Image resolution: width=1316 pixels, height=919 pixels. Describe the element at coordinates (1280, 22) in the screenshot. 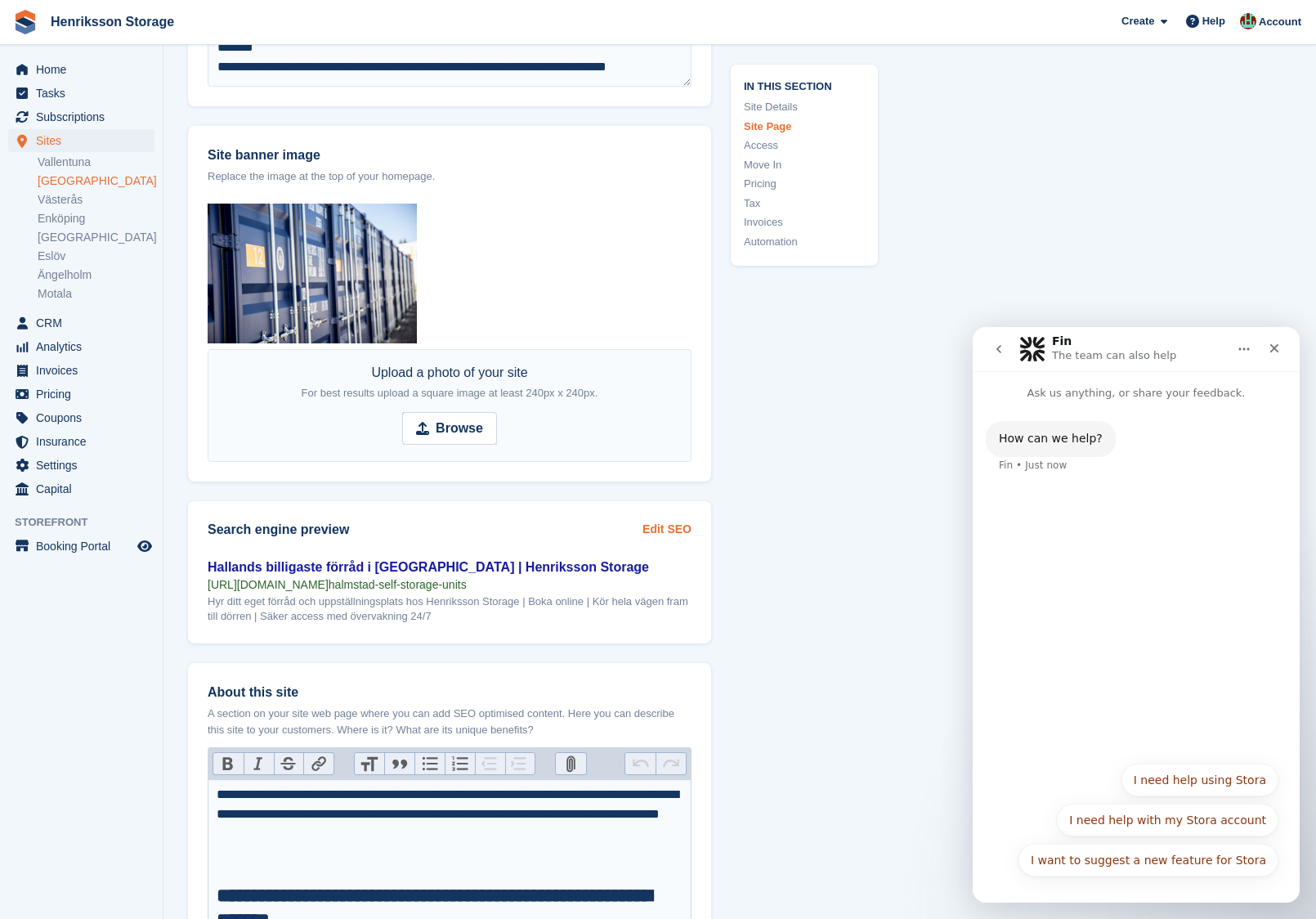

I see `span: Account` at that location.